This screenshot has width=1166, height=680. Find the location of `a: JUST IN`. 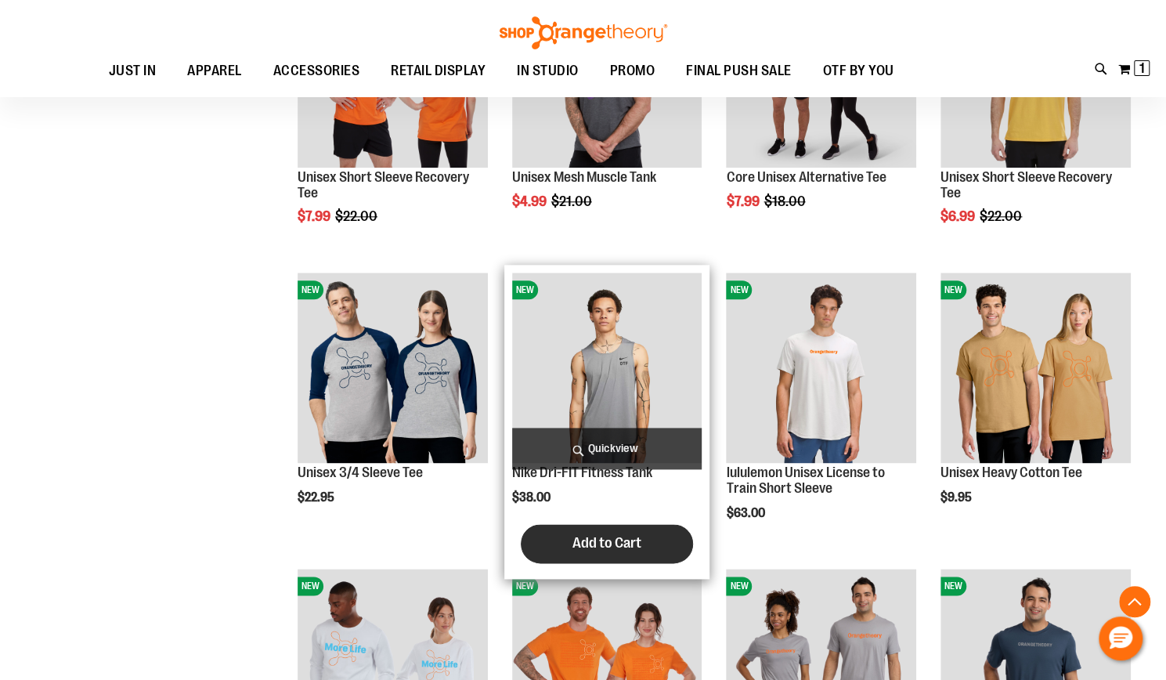

a: JUST IN is located at coordinates (132, 71).